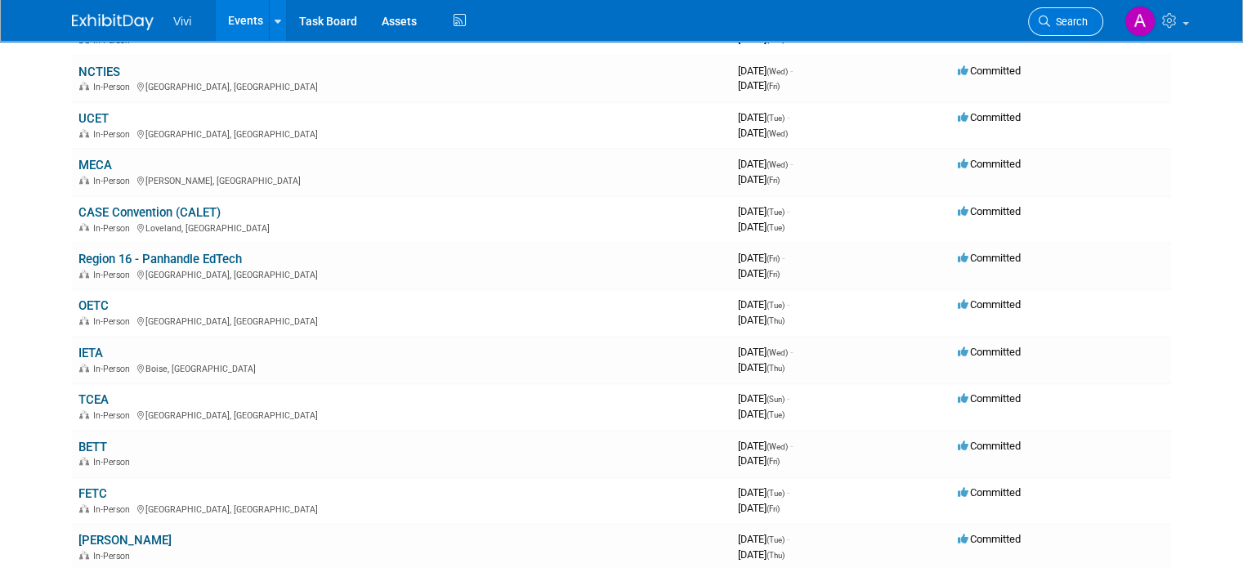 The width and height of the screenshot is (1243, 568). I want to click on a: IETA, so click(91, 353).